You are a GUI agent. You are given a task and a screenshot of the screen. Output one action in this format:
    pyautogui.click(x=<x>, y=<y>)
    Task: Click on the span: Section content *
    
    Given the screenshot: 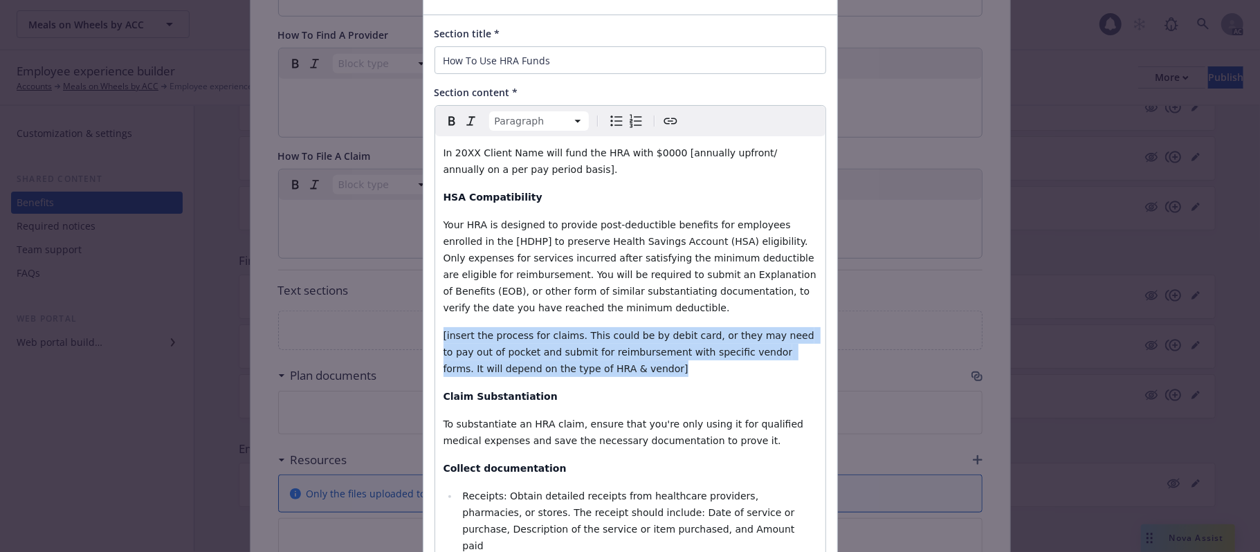 What is the action you would take?
    pyautogui.click(x=476, y=92)
    